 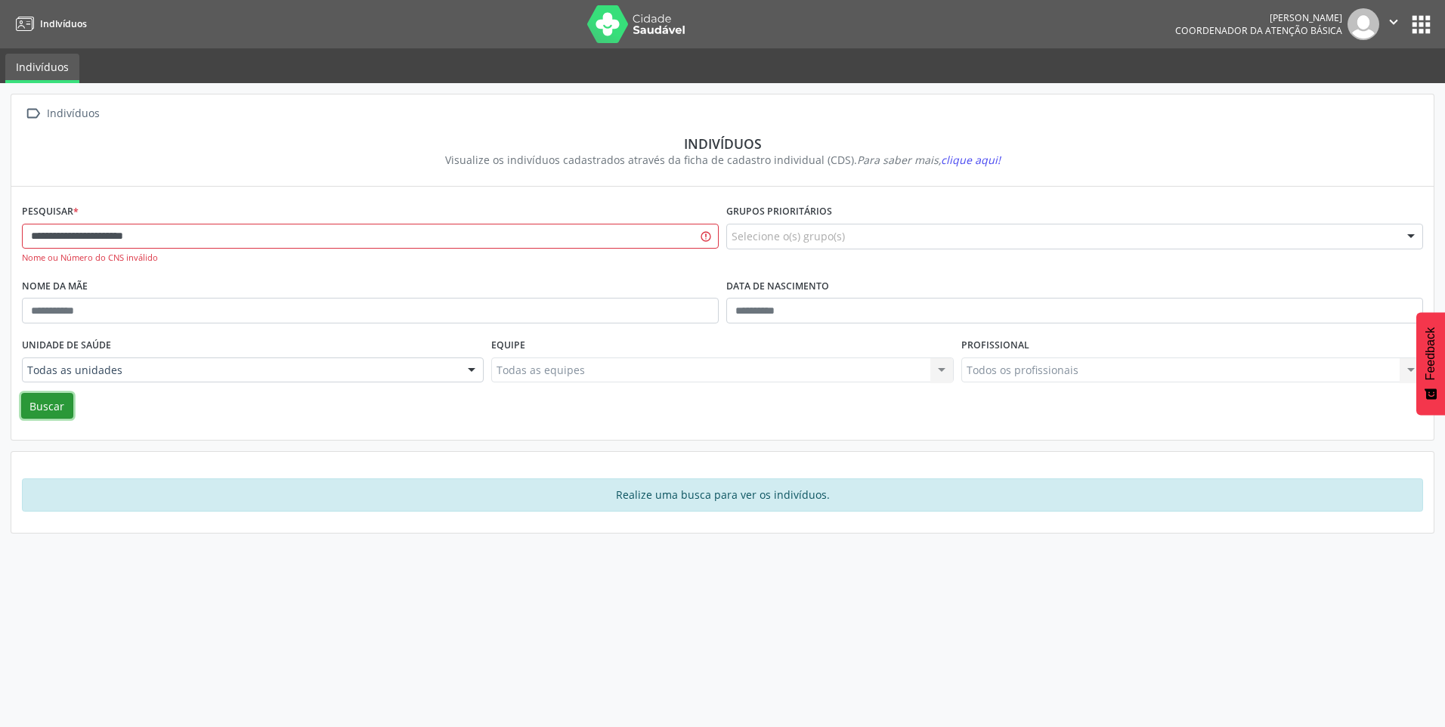 What do you see at coordinates (64, 23) in the screenshot?
I see `span: Indivíduos` at bounding box center [64, 23].